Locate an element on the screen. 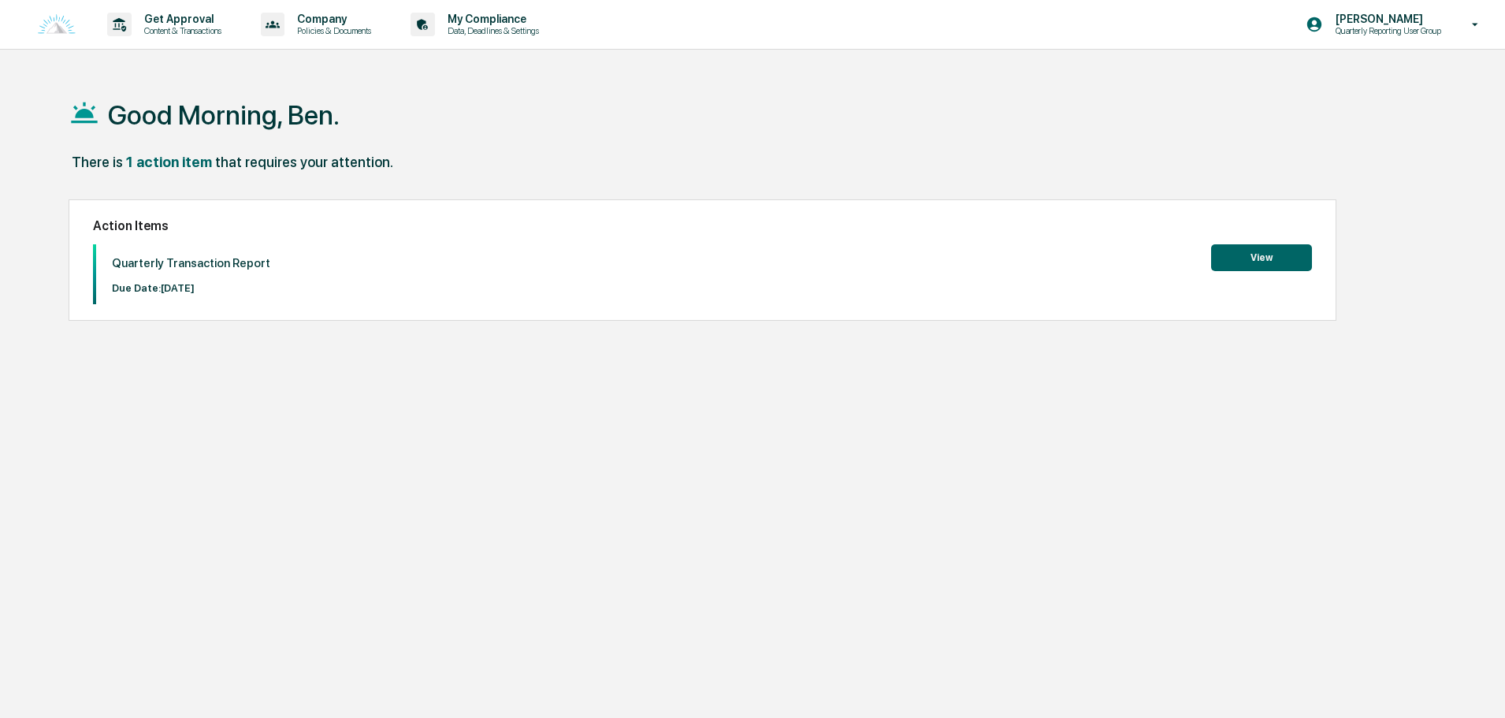 Image resolution: width=1505 pixels, height=718 pixels. p: Content & Transactions is located at coordinates (180, 31).